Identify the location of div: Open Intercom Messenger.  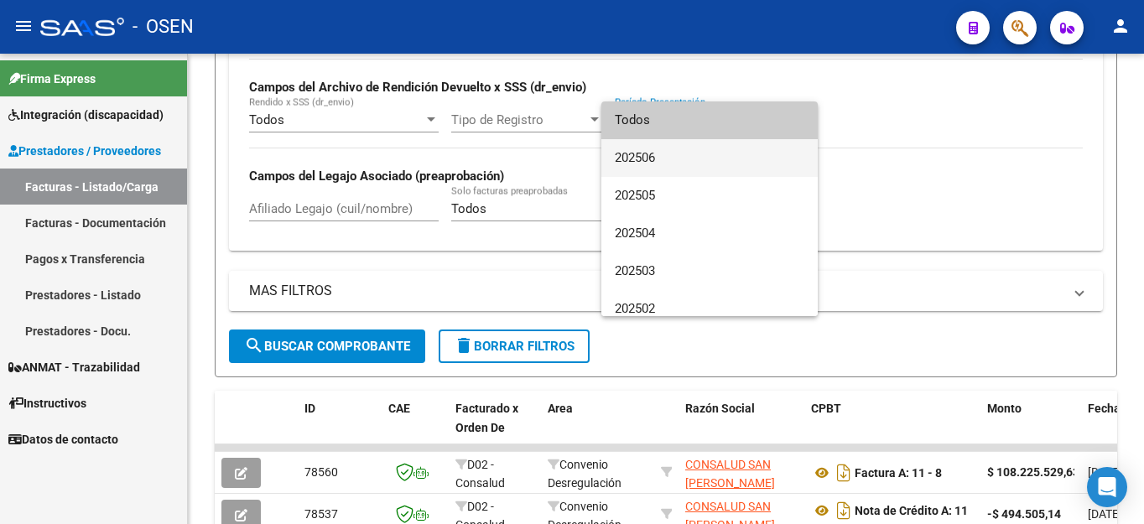
(1107, 487).